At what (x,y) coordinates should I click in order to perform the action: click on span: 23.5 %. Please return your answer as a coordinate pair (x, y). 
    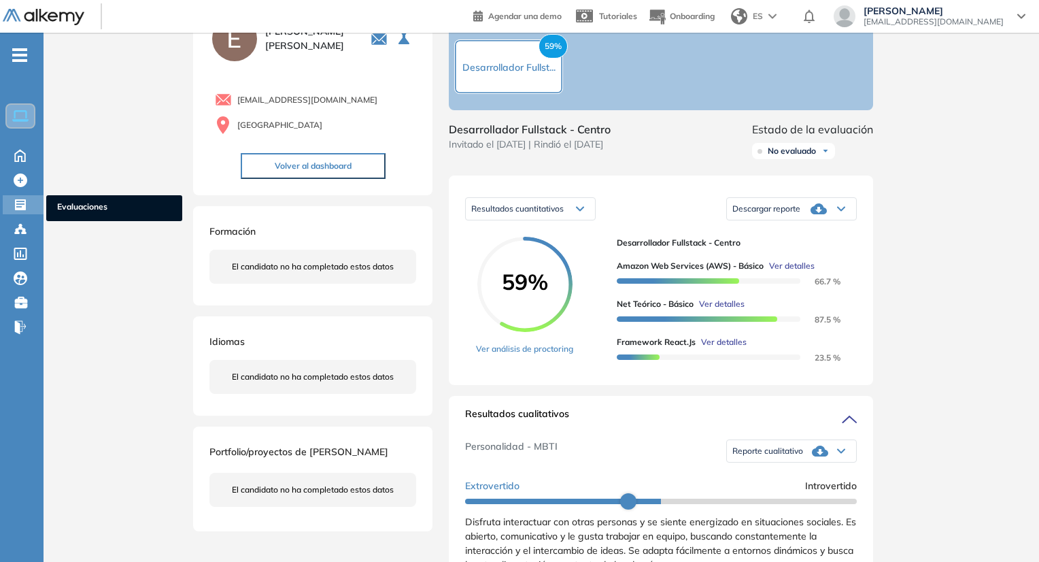
    Looking at the image, I should click on (819, 357).